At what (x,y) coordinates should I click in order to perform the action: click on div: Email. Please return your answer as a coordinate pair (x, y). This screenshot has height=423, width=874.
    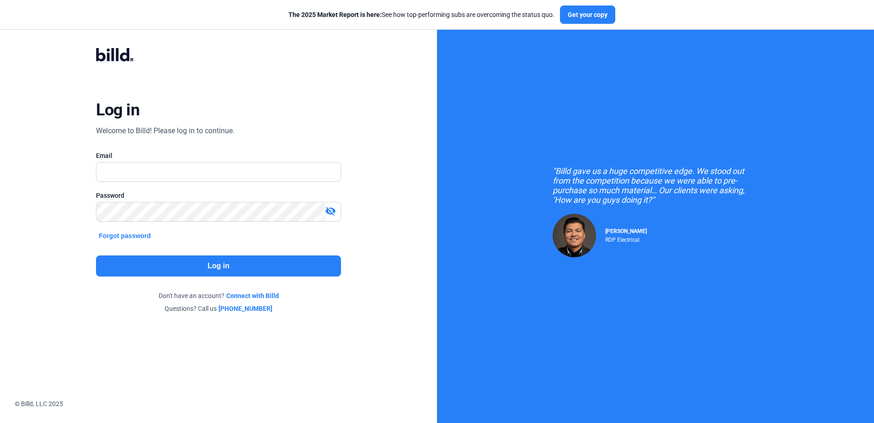
    Looking at the image, I should click on (218, 155).